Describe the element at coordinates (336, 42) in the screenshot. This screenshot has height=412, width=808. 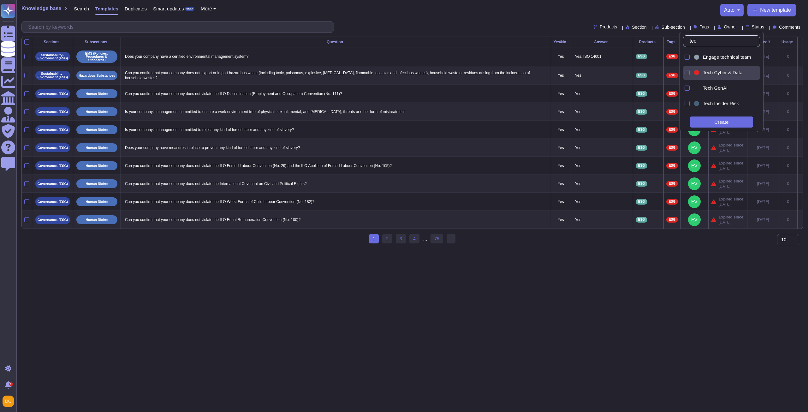
I see `div: Question` at that location.